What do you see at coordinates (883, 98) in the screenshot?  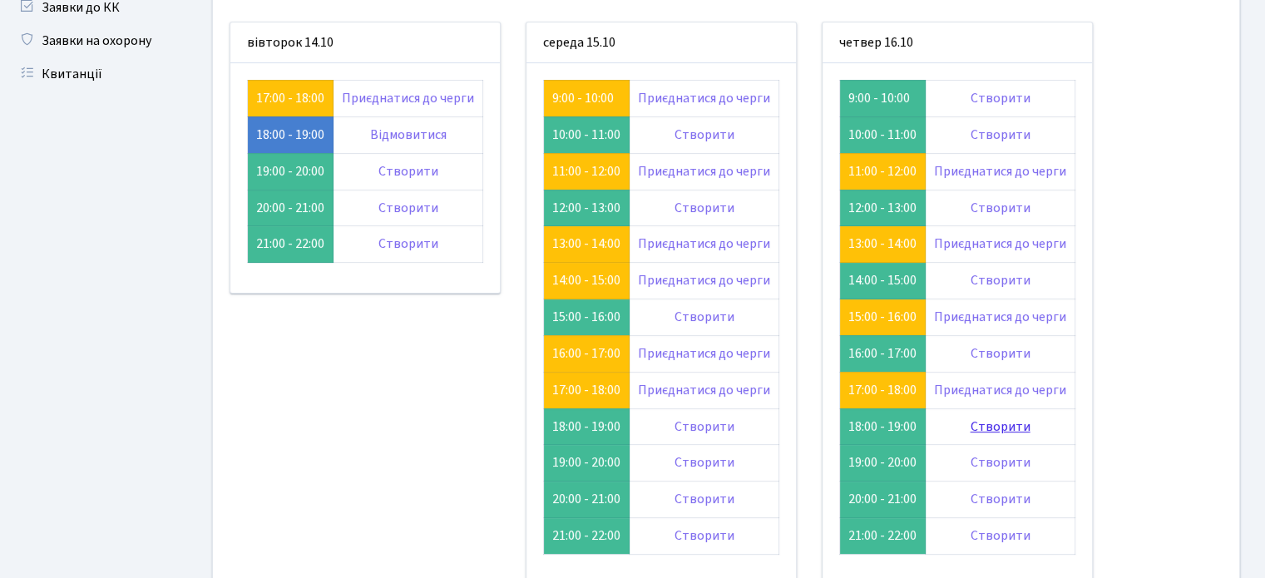 I see `td: 9:00 - 10:00` at bounding box center [883, 98].